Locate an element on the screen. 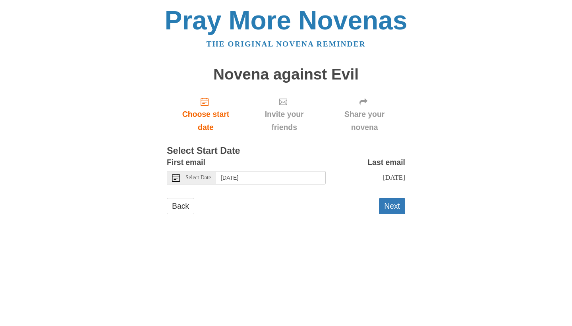  a: The original novena reminder is located at coordinates (286, 44).